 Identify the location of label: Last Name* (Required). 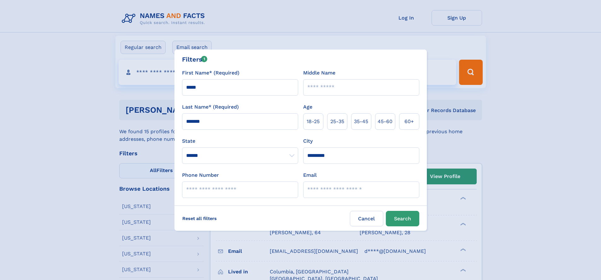
(210, 107).